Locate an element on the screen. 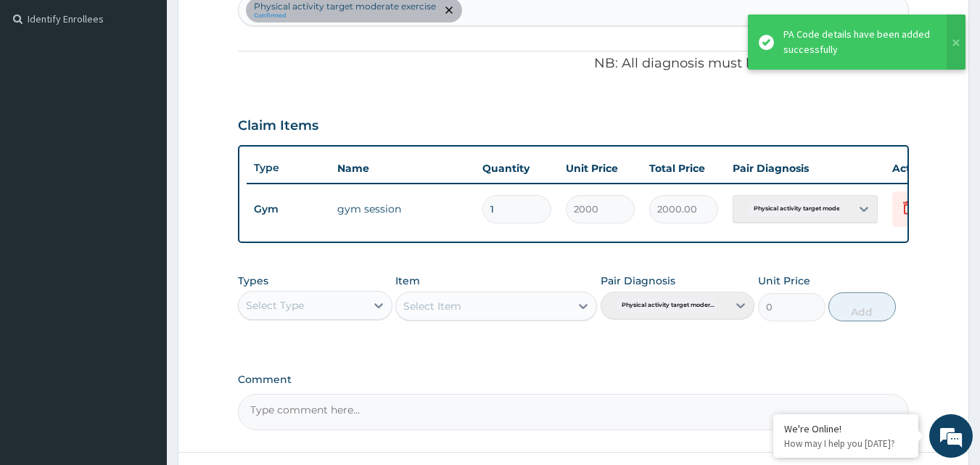 This screenshot has height=465, width=980. button: Add is located at coordinates (862, 307).